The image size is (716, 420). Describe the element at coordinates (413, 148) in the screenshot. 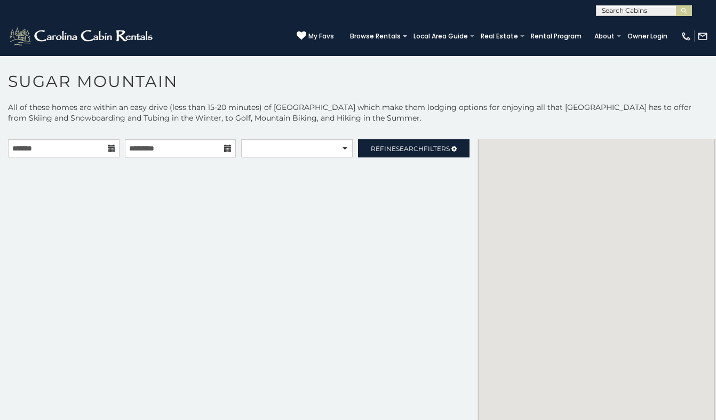

I see `a: RefineSearchFilters` at that location.